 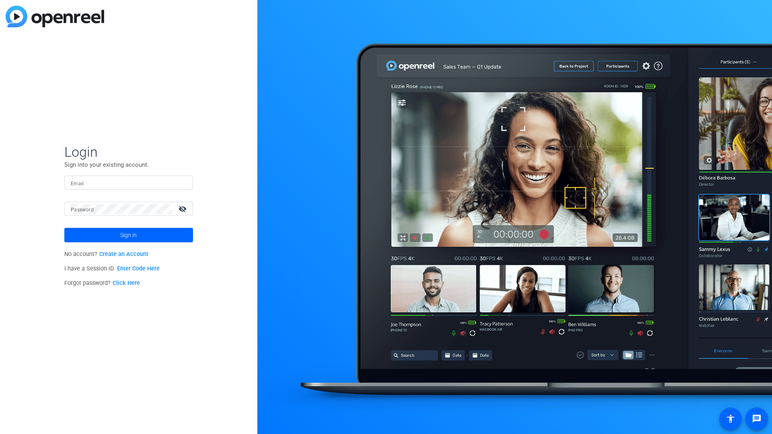 I want to click on span: Forgot password?, so click(x=102, y=283).